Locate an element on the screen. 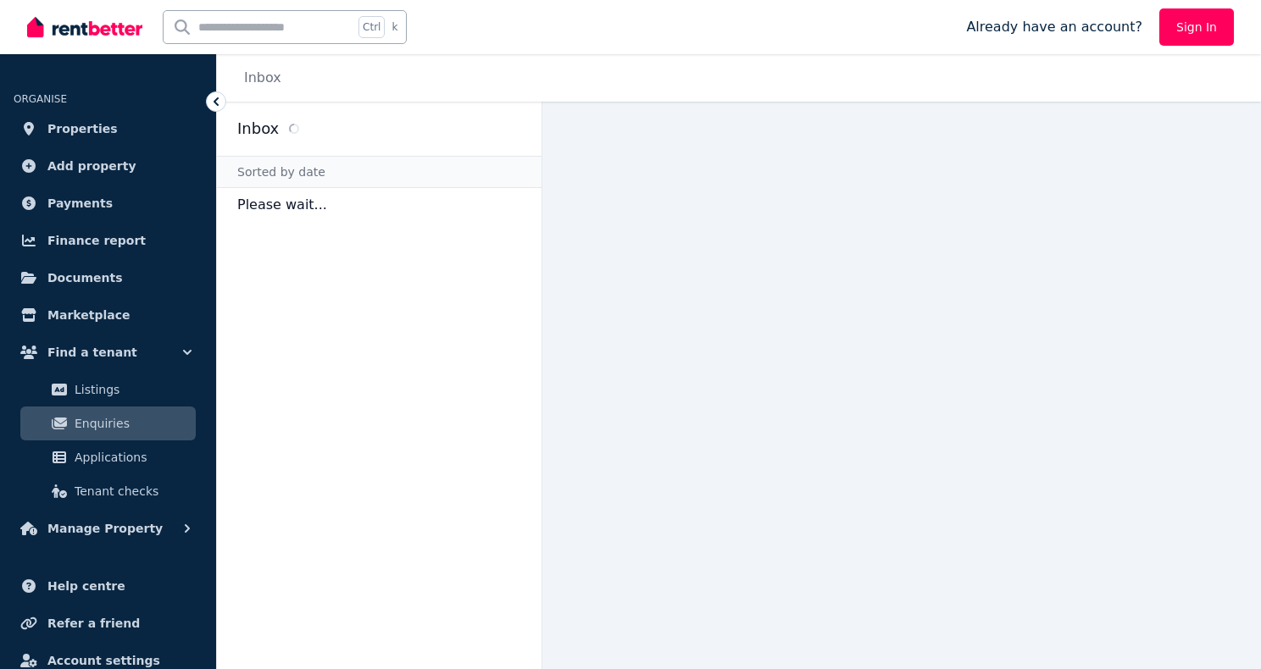  span: ORGANISE is located at coordinates (40, 99).